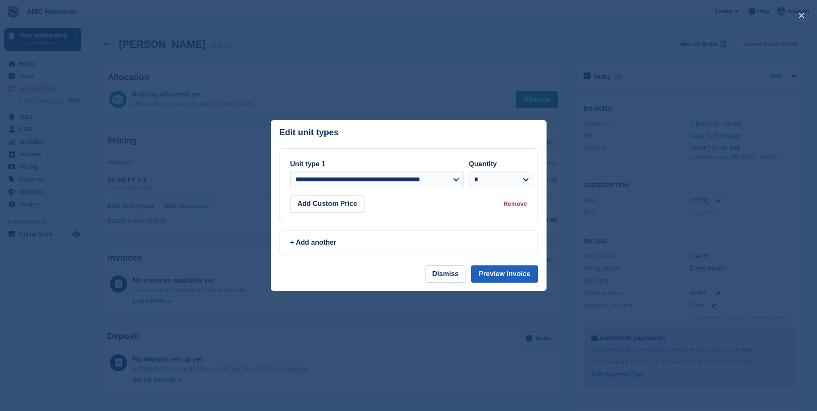 The width and height of the screenshot is (817, 411). I want to click on a: + Add another, so click(409, 242).